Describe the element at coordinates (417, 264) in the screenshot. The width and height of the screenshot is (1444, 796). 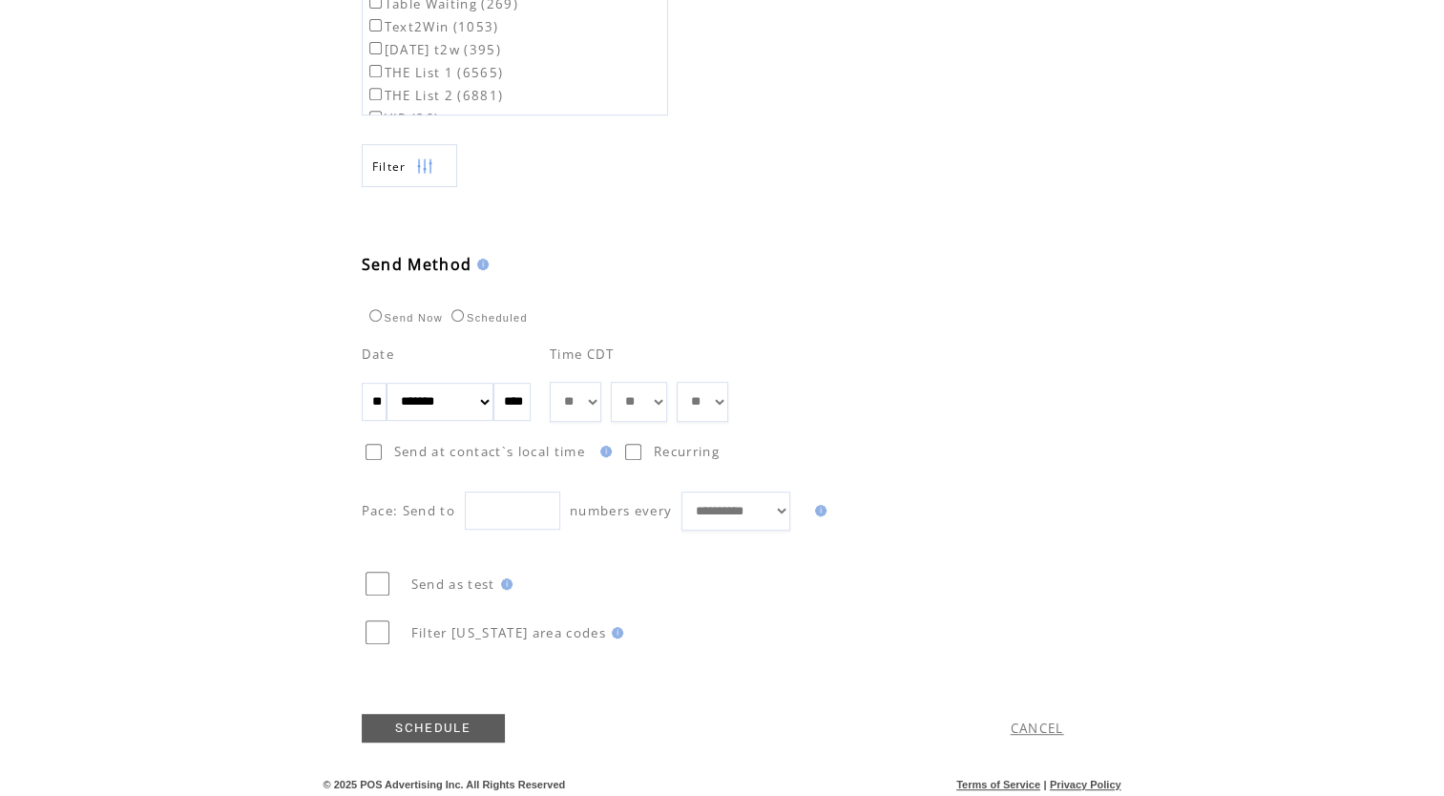
I see `span: Send Method` at that location.